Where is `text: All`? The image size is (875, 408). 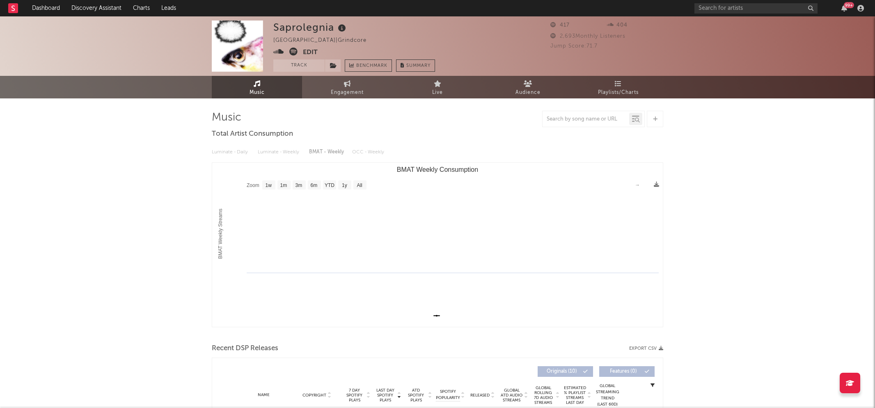
text: All is located at coordinates (359, 185).